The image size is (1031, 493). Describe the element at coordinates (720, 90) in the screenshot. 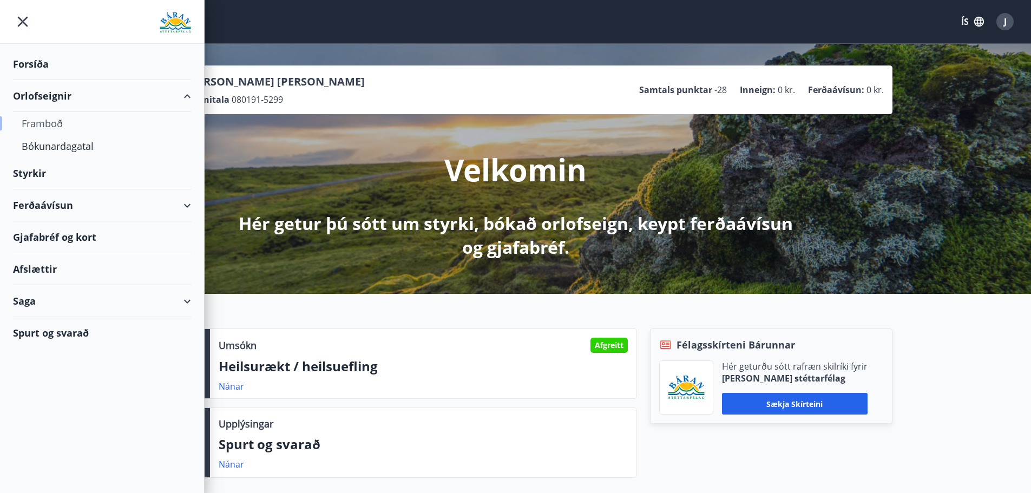

I see `span: -28` at that location.